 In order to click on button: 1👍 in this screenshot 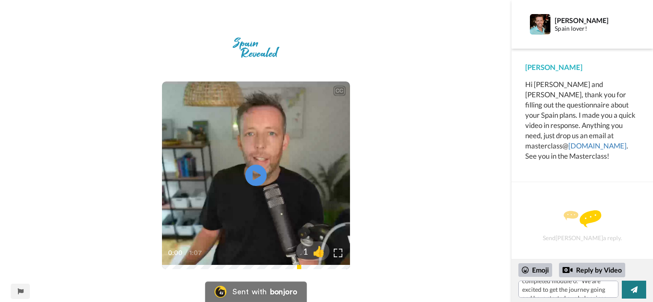, I will do `click(313, 251)`.